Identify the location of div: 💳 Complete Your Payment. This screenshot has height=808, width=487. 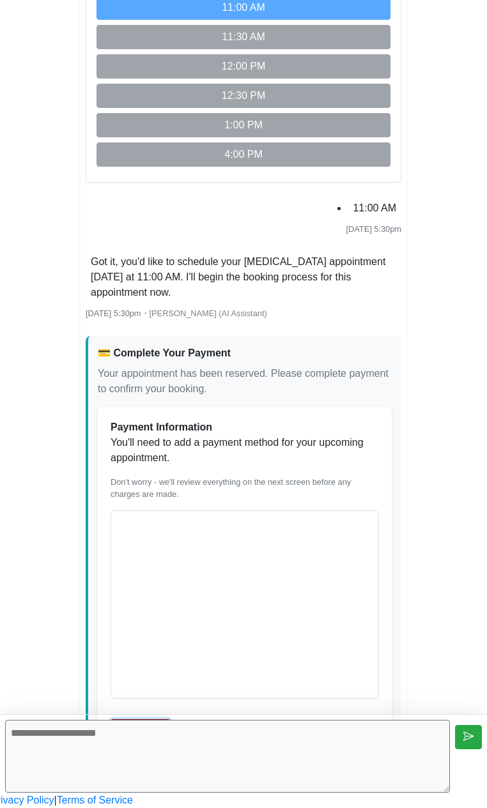
(245, 353).